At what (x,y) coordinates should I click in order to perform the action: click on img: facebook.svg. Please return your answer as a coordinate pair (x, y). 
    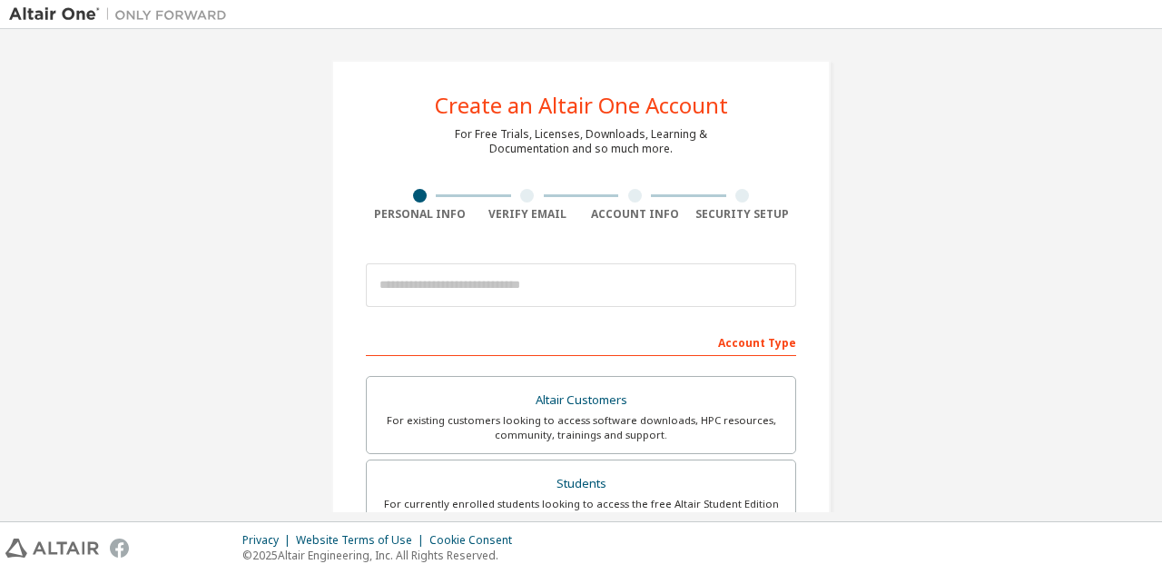
    Looking at the image, I should click on (119, 548).